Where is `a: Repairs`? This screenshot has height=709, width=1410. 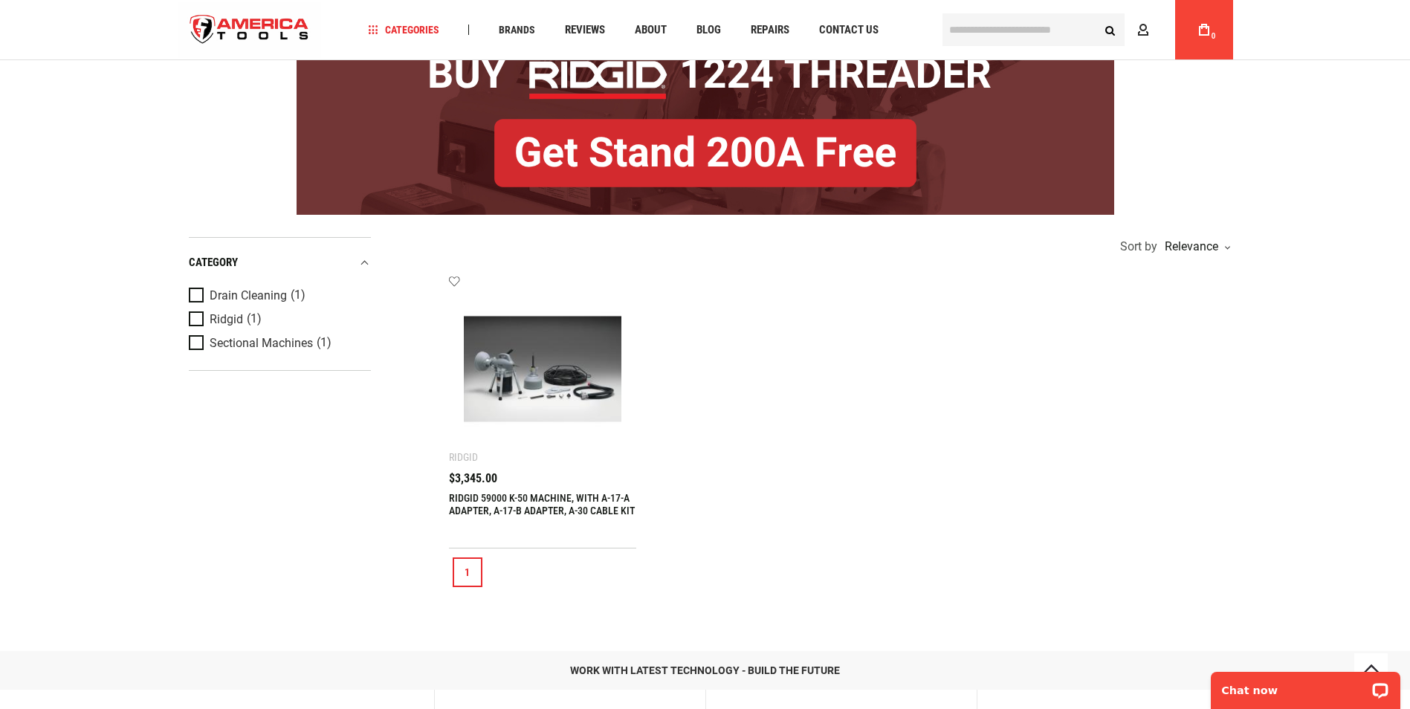 a: Repairs is located at coordinates (770, 30).